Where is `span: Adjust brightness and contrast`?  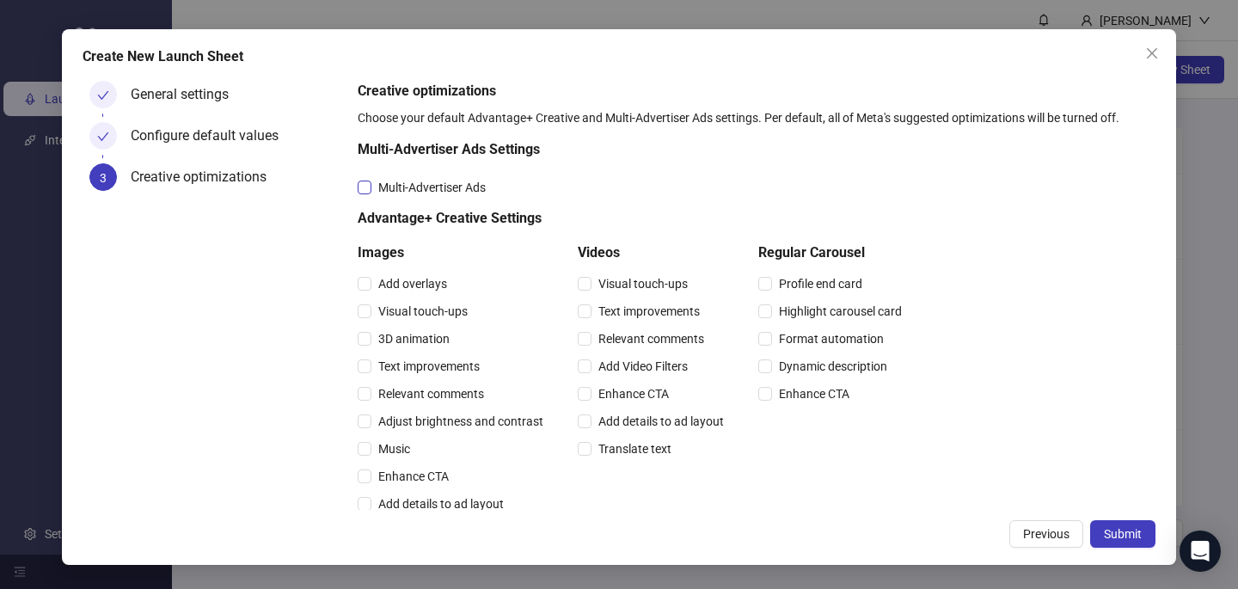
span: Adjust brightness and contrast is located at coordinates (461, 421).